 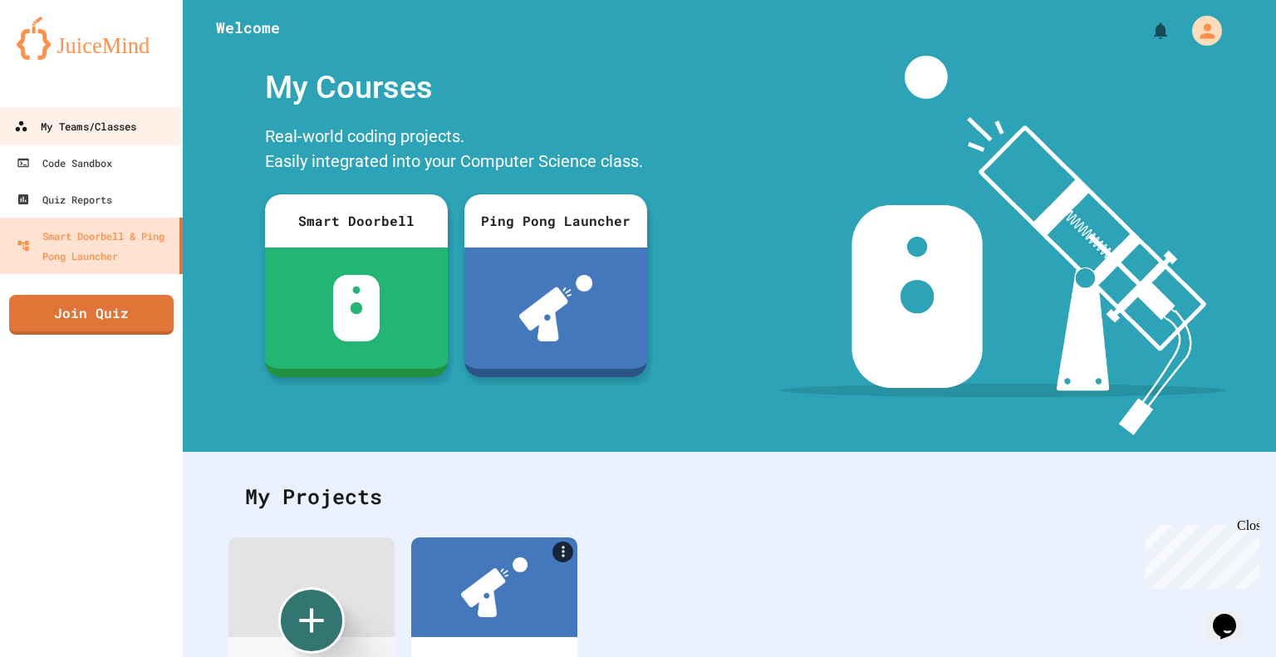 I want to click on div: My Account, so click(x=1200, y=31).